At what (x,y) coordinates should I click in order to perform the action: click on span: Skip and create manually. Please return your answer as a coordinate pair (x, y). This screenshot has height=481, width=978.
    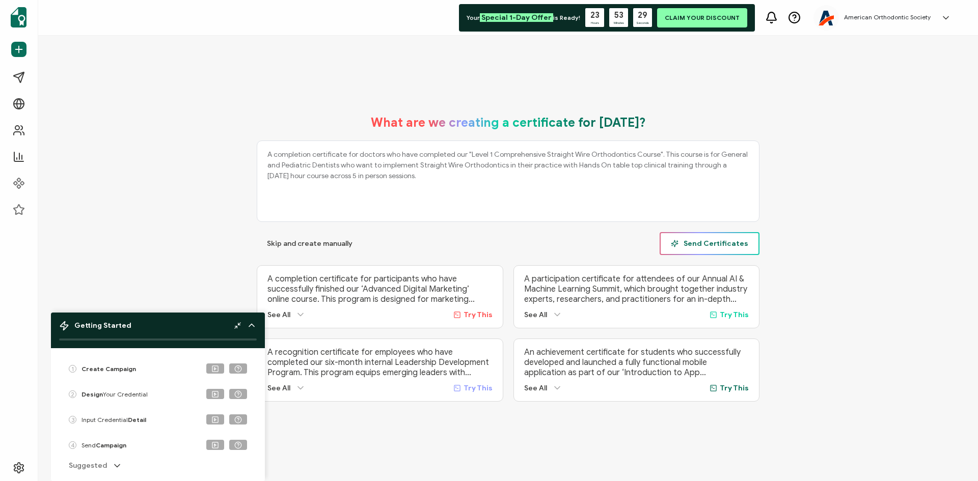
    Looking at the image, I should click on (310, 244).